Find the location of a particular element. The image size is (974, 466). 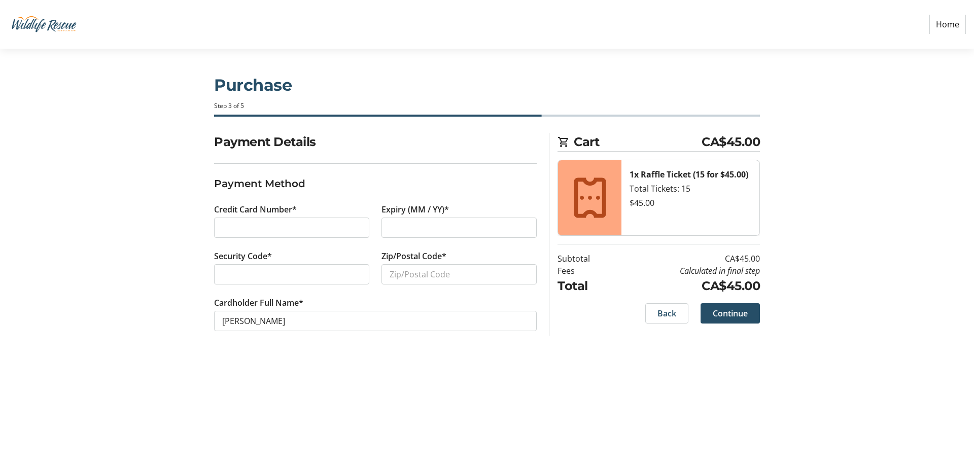

div: Step 3 of 5 is located at coordinates (487, 106).